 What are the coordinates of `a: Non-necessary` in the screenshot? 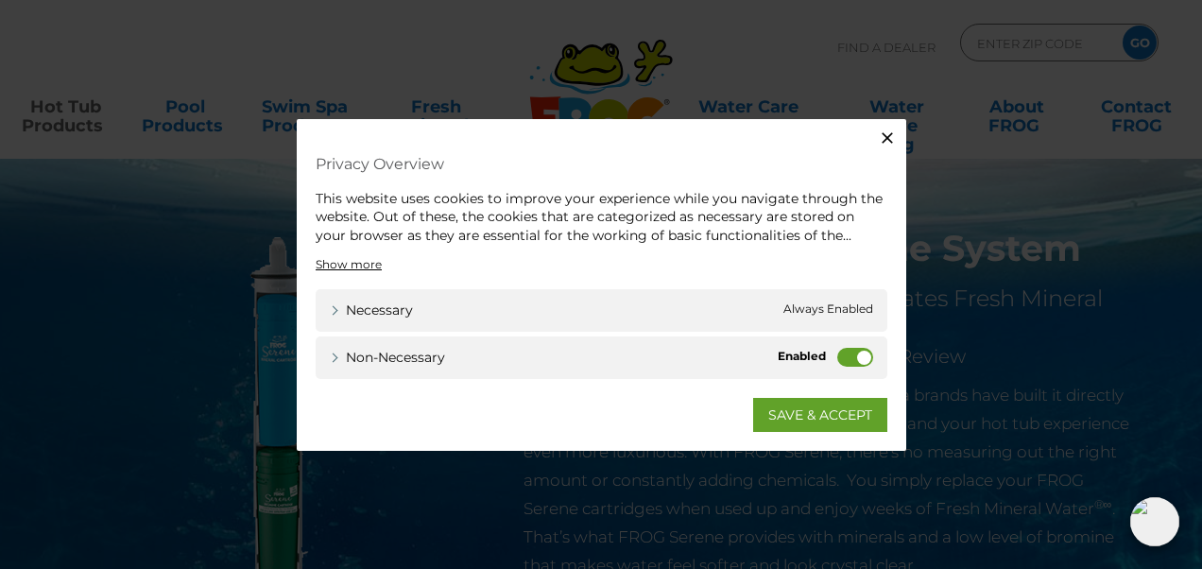 It's located at (387, 357).